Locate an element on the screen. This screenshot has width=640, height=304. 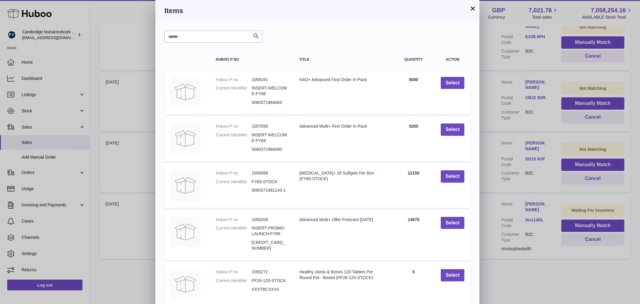
dd: 1057059 is located at coordinates (269, 126).